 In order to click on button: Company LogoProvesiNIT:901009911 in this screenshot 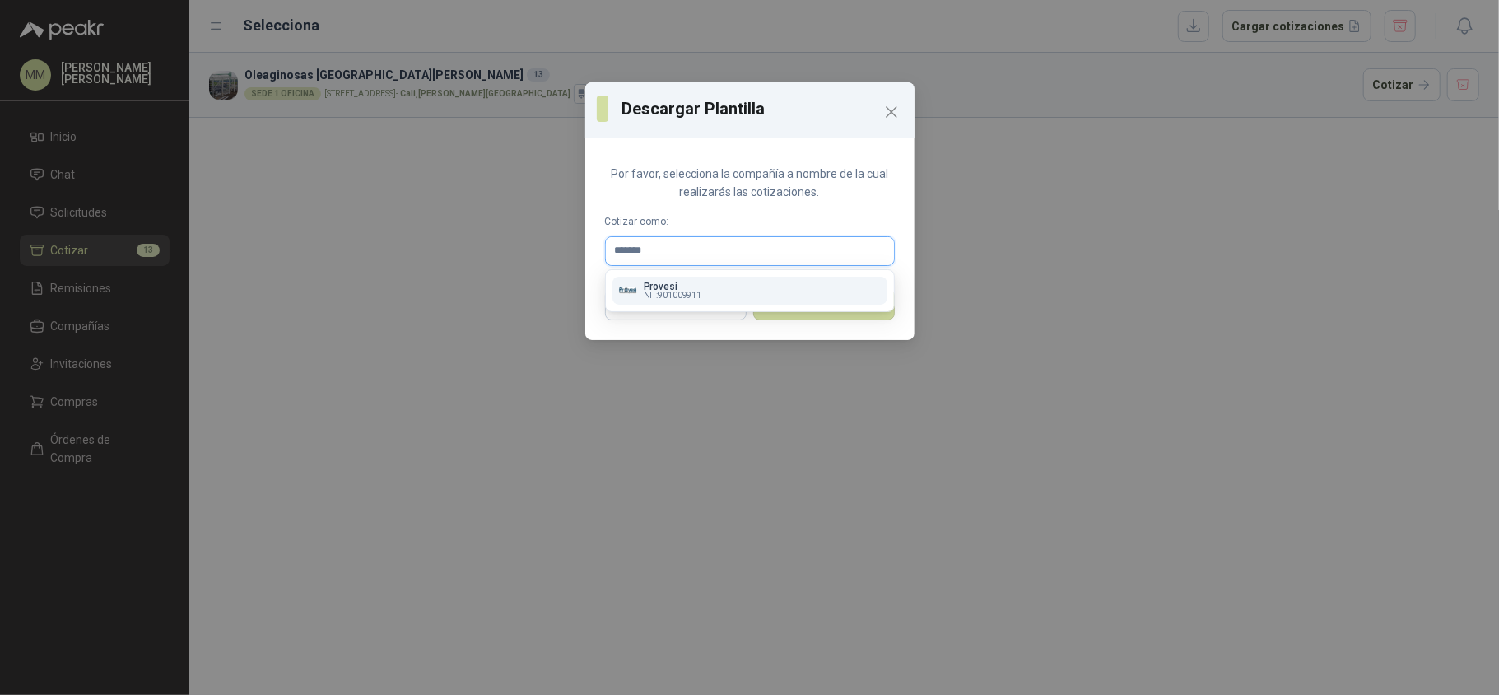, I will do `click(750, 291)`.